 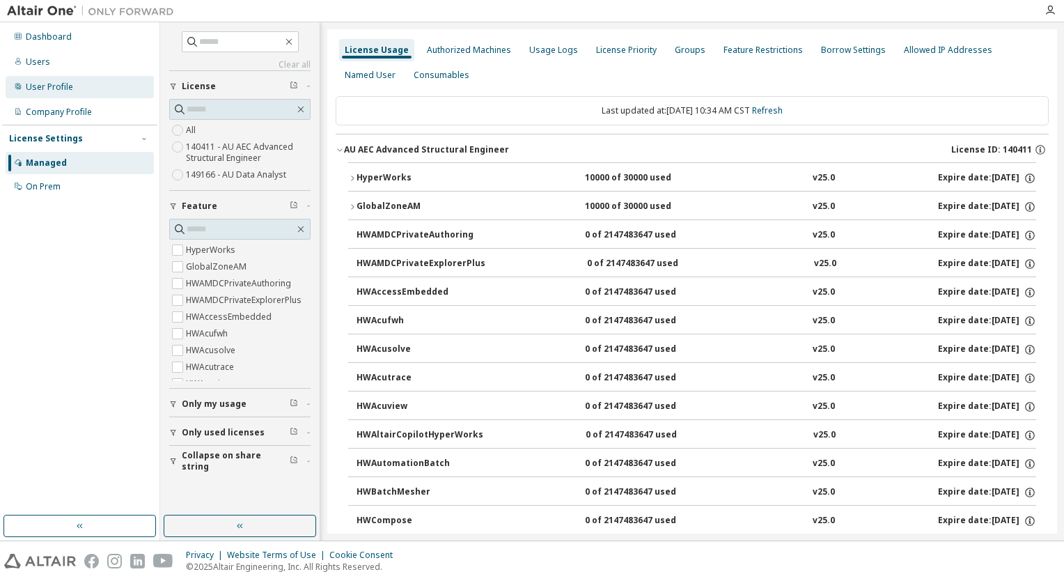 I want to click on span: License, so click(x=198, y=86).